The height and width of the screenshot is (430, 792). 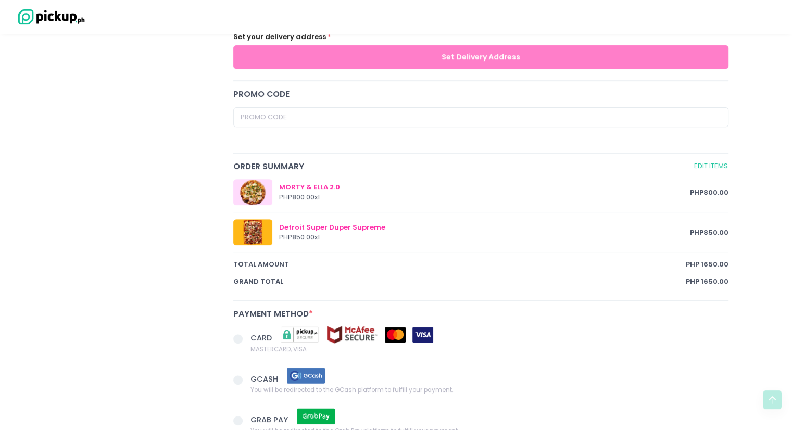 What do you see at coordinates (280, 37) in the screenshot?
I see `label: Set your delivery address` at bounding box center [280, 37].